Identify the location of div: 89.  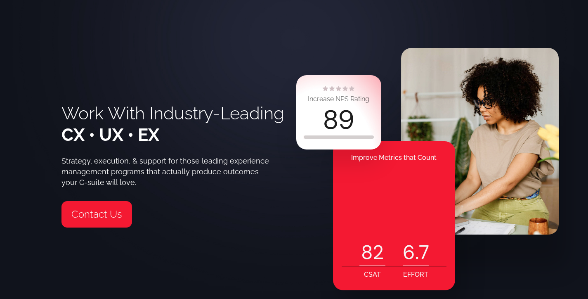
(338, 120).